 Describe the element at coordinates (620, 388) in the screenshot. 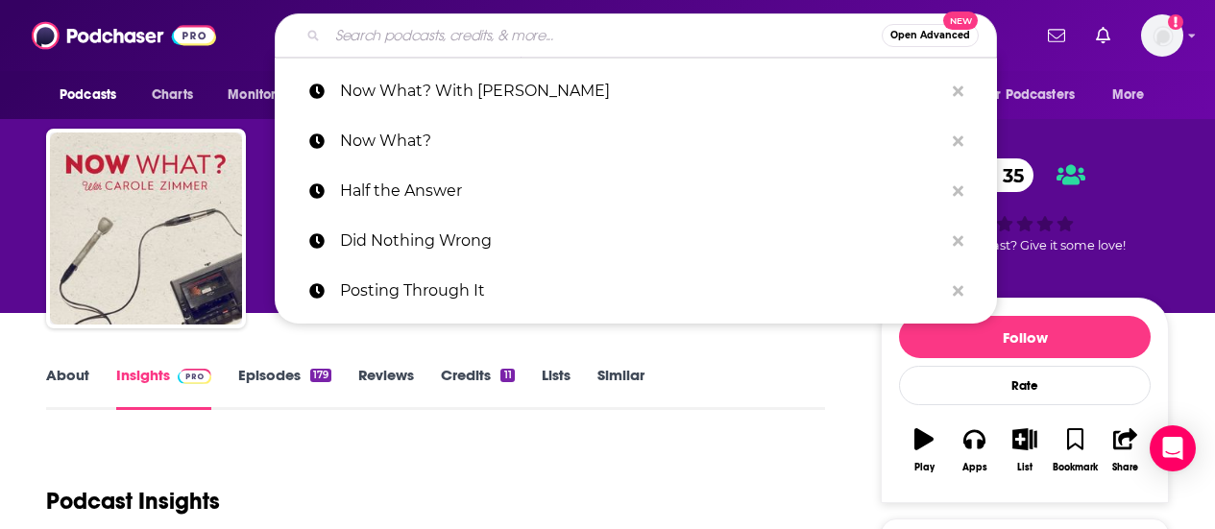

I see `a: Similar` at that location.